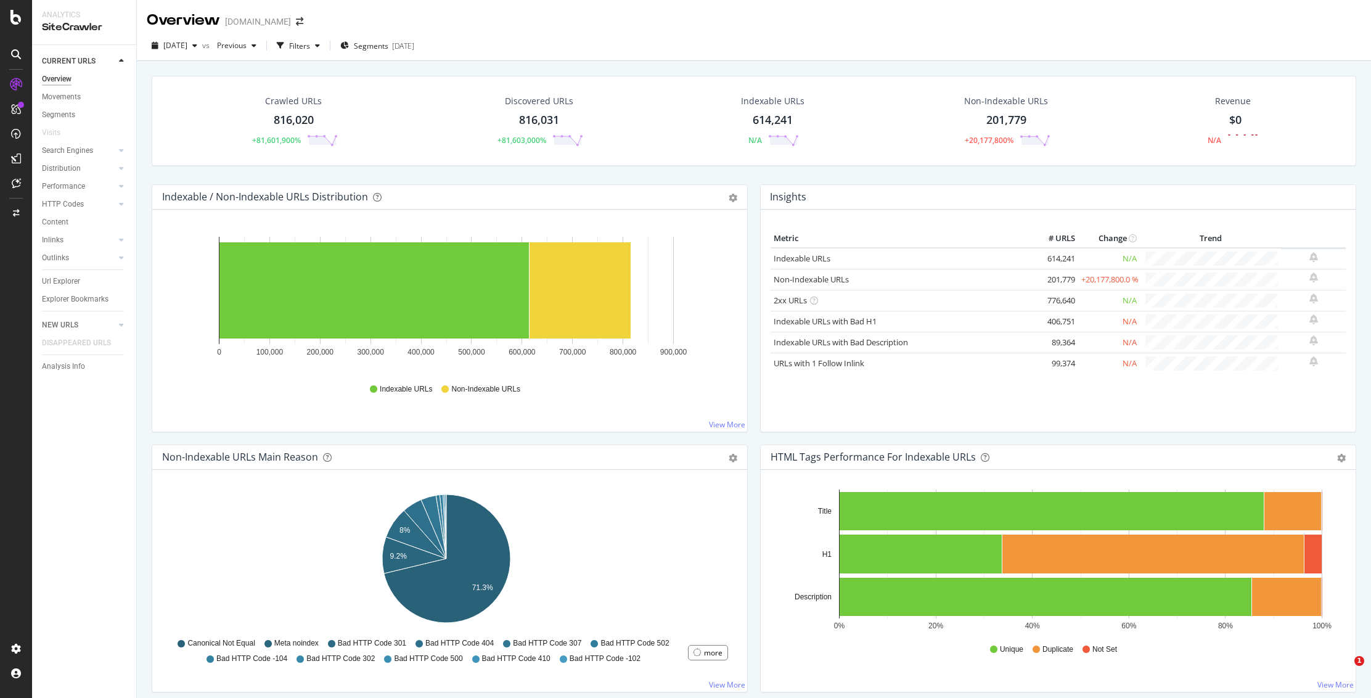 Image resolution: width=1371 pixels, height=698 pixels. I want to click on a: CURRENT URLS, so click(78, 61).